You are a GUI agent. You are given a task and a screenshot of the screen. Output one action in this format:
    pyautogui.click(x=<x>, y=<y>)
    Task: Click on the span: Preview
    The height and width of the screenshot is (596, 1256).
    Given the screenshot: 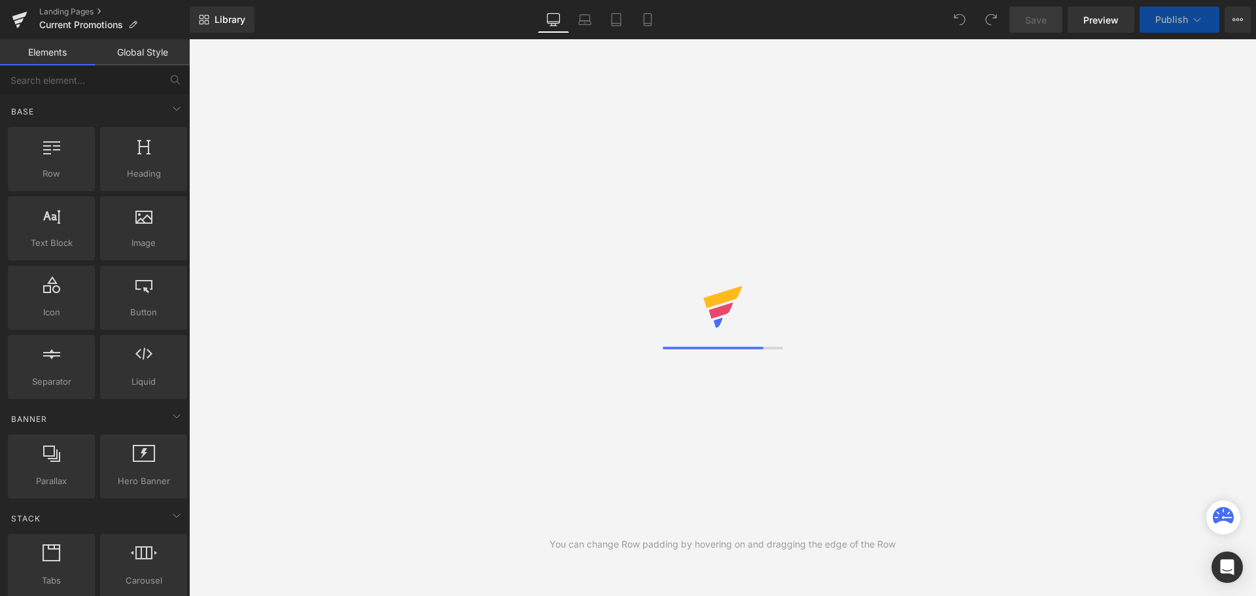 What is the action you would take?
    pyautogui.click(x=1101, y=20)
    